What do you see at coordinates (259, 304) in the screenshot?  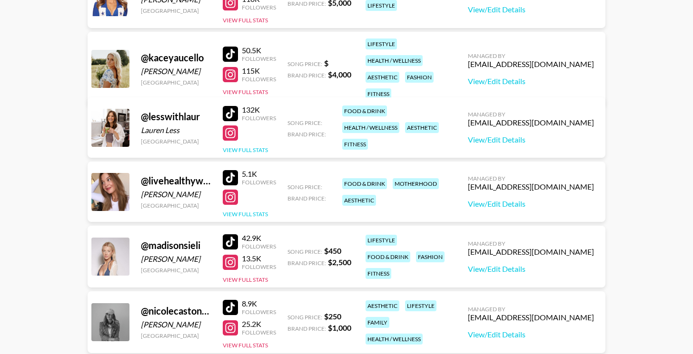 I see `div: 8.9K` at bounding box center [259, 304].